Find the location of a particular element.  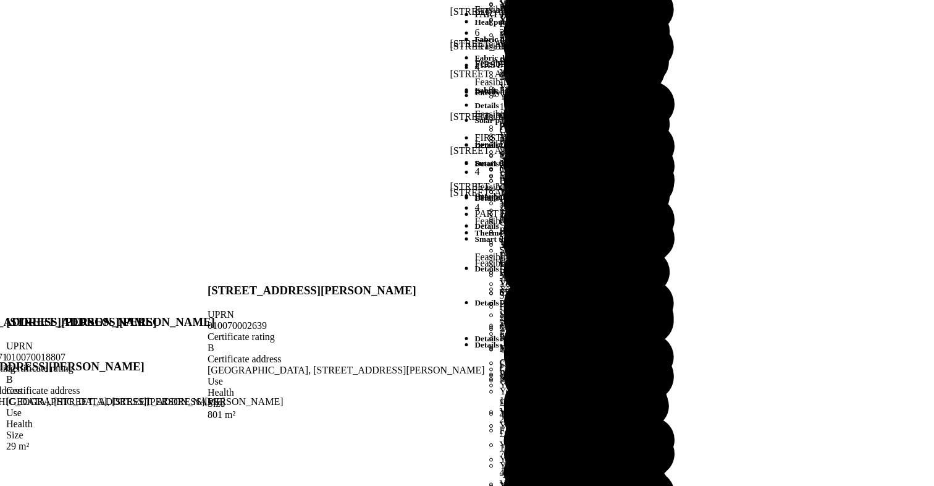

span: £640 – £1,100 is located at coordinates (549, 362).